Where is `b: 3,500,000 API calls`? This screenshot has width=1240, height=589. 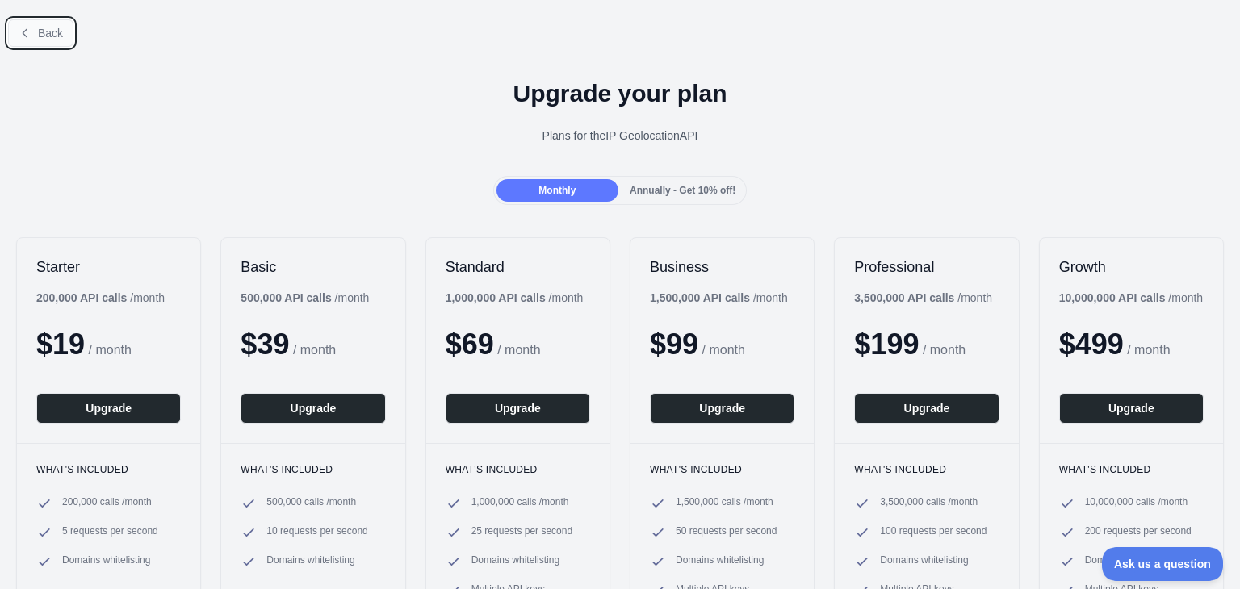 b: 3,500,000 API calls is located at coordinates (904, 298).